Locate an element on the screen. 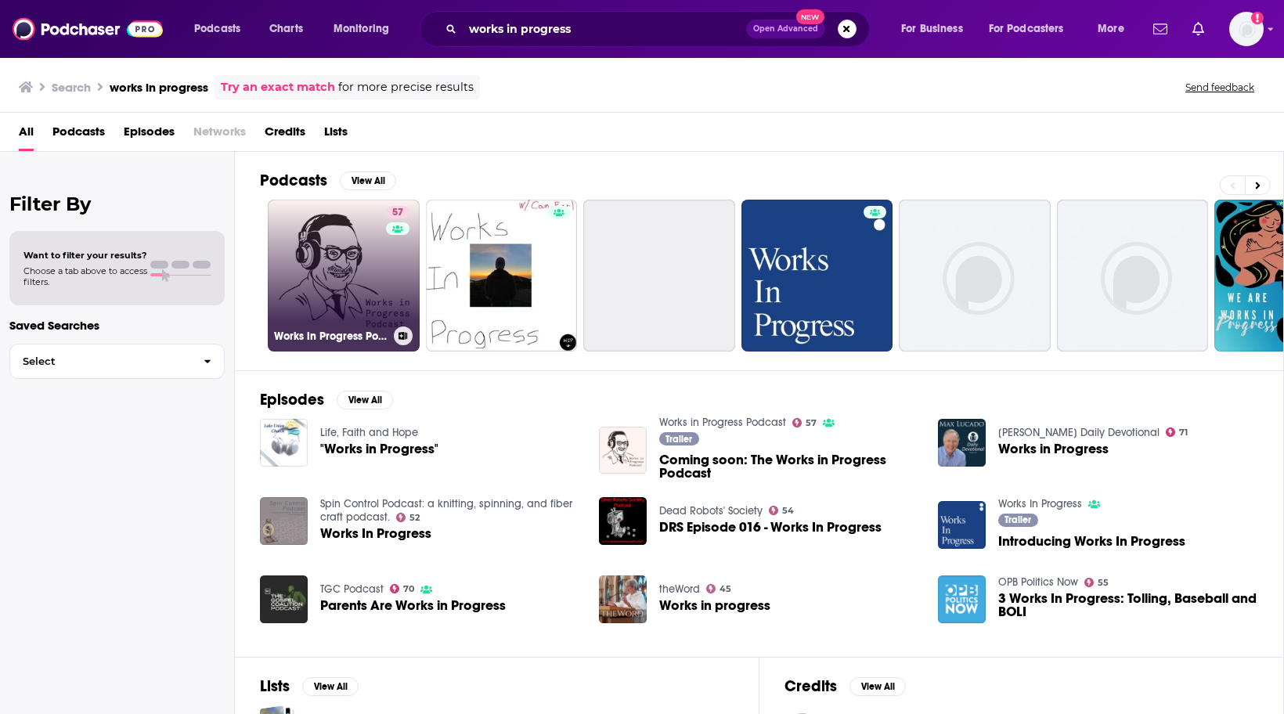 The image size is (1284, 714). button: Select is located at coordinates (117, 361).